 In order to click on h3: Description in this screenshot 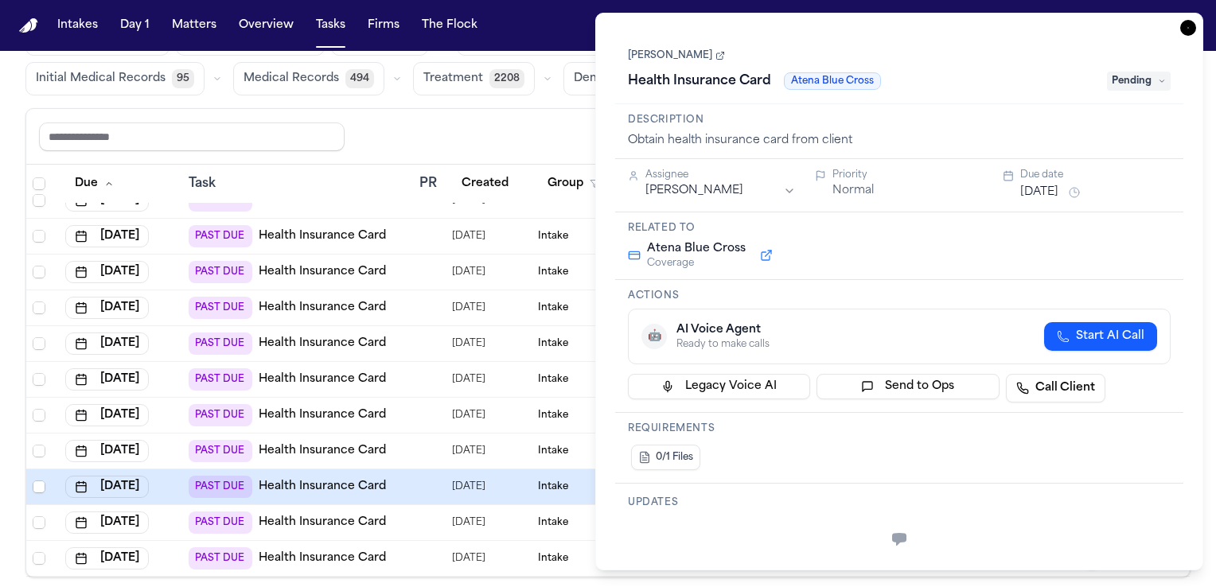, I will do `click(899, 120)`.